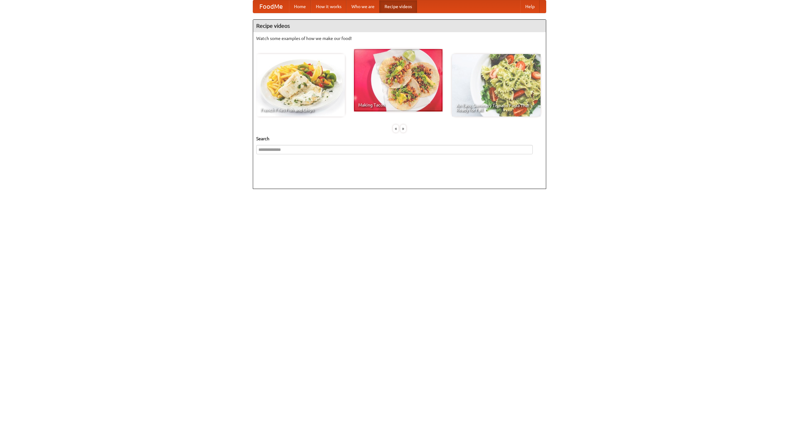  Describe the element at coordinates (271, 7) in the screenshot. I see `a: FoodMe` at that location.